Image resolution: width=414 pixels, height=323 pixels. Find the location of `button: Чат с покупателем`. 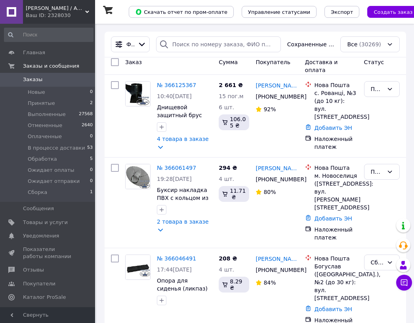

button: Чат с покупателем is located at coordinates (404, 283).